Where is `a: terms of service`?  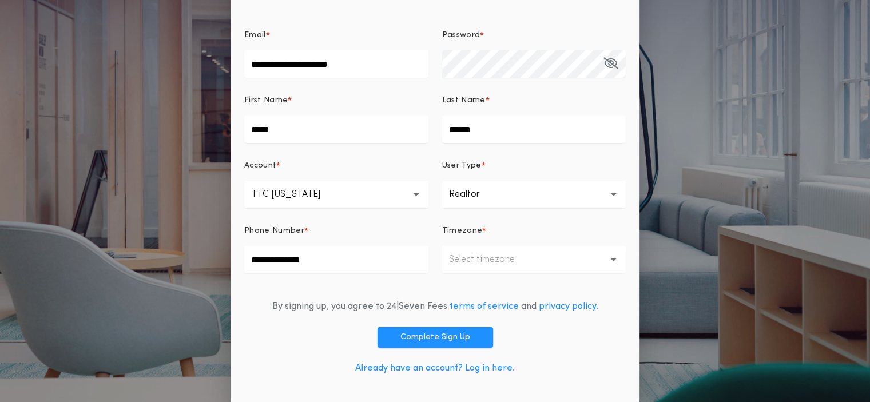 a: terms of service is located at coordinates (484, 306).